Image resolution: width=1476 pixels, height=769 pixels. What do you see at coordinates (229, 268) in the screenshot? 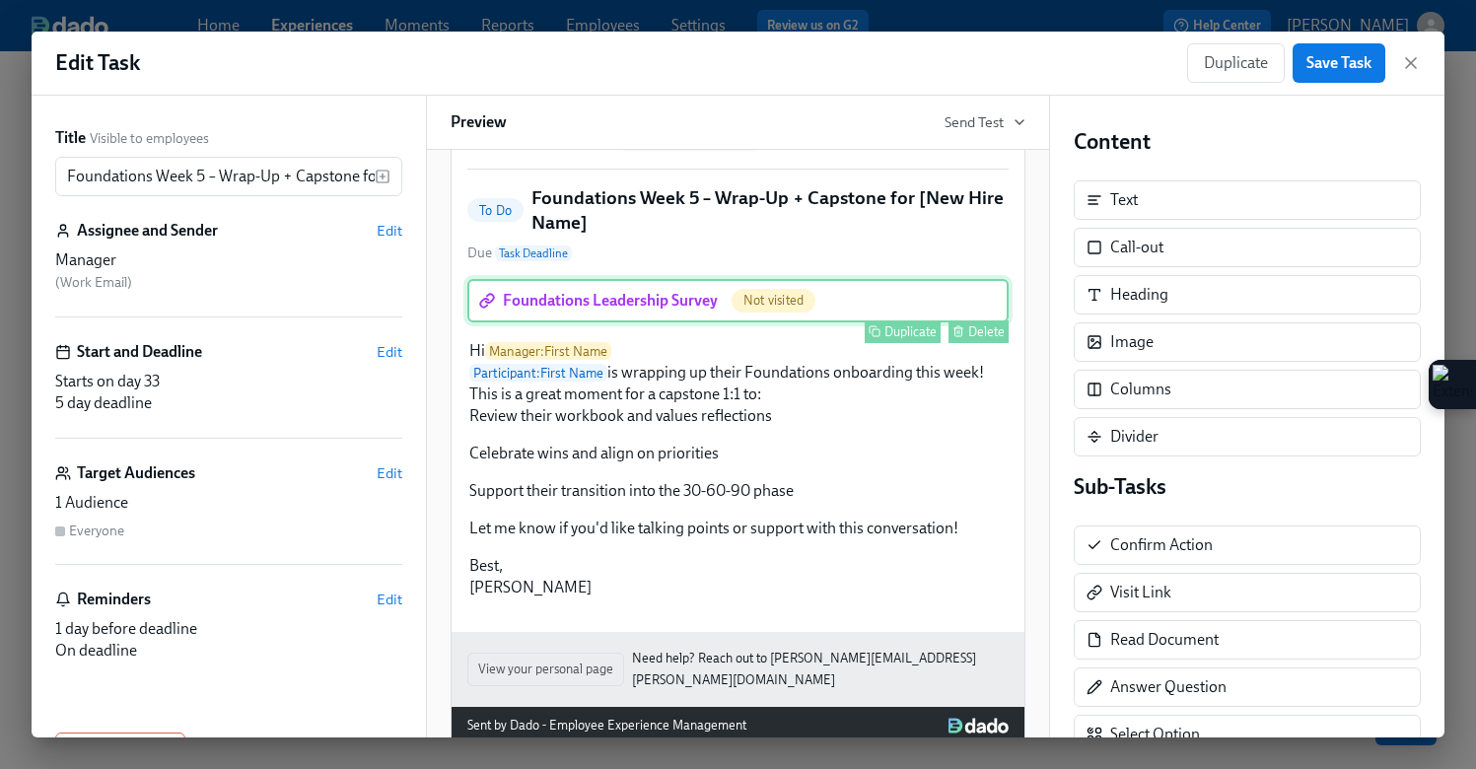
I see `div: Assignee and SenderEditManager (Work Email)` at bounding box center [229, 268].